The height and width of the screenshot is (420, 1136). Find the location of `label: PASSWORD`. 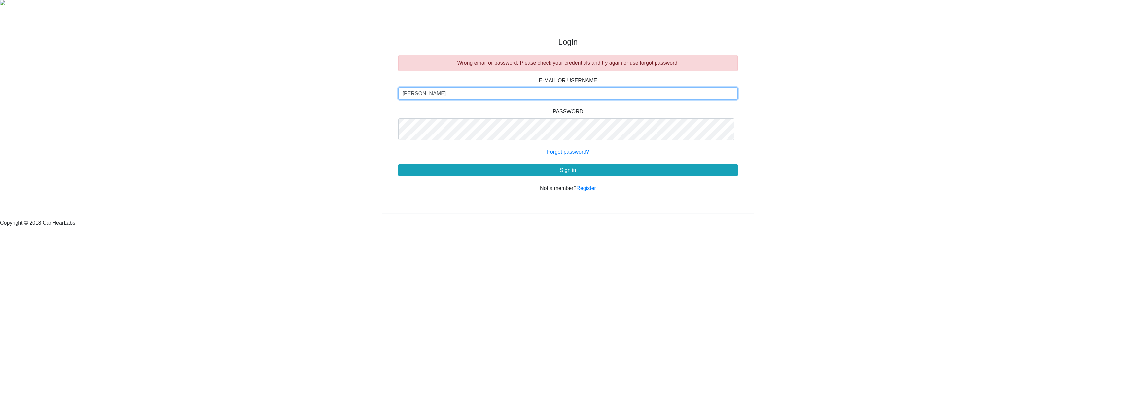

label: PASSWORD is located at coordinates (568, 112).